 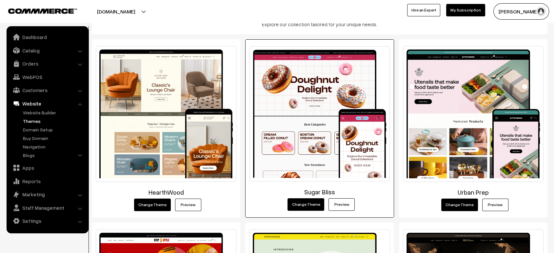 What do you see at coordinates (47, 37) in the screenshot?
I see `a: Dashboard` at bounding box center [47, 37].